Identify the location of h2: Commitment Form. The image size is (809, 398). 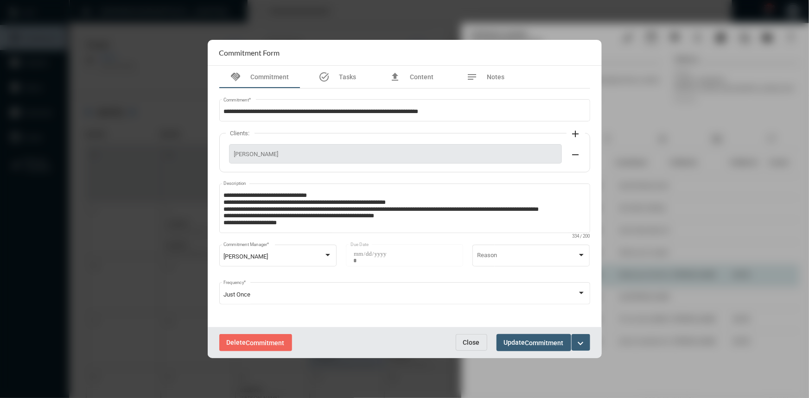
(250, 52).